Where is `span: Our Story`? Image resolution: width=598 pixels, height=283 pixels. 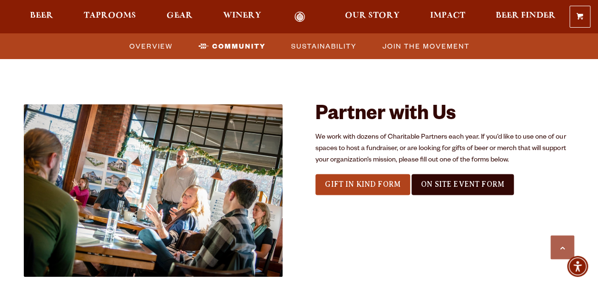 span: Our Story is located at coordinates (372, 16).